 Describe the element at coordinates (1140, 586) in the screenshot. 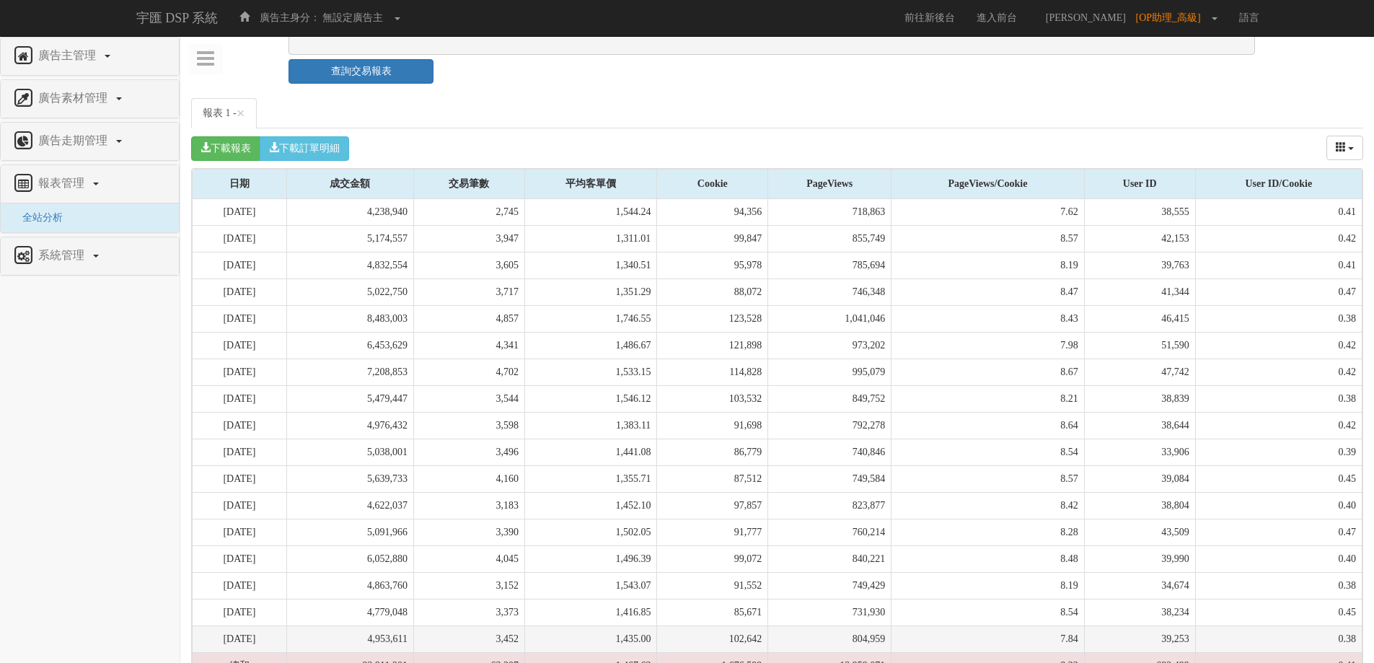

I see `td: 34,674` at that location.